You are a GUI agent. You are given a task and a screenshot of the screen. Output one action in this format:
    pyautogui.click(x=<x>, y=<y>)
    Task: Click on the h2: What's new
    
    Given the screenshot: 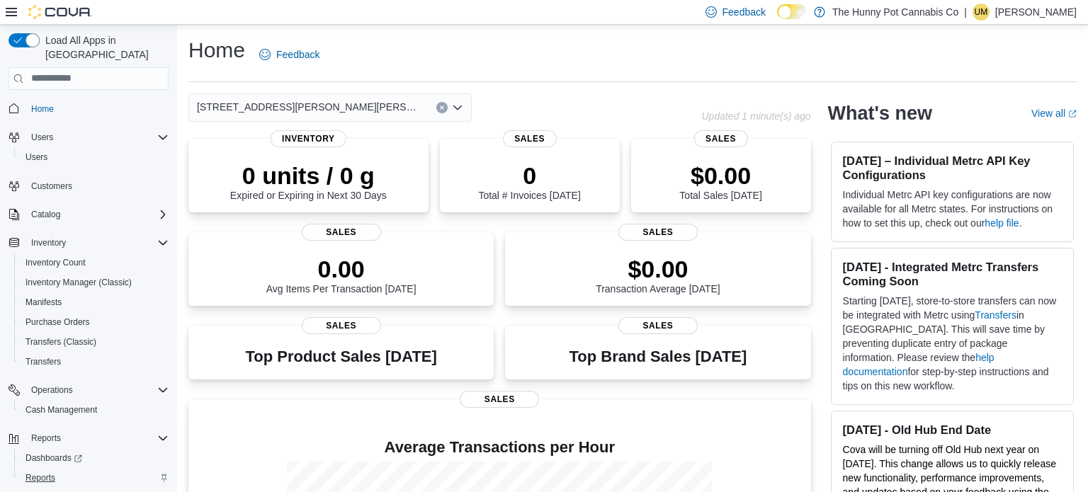 What is the action you would take?
    pyautogui.click(x=879, y=113)
    